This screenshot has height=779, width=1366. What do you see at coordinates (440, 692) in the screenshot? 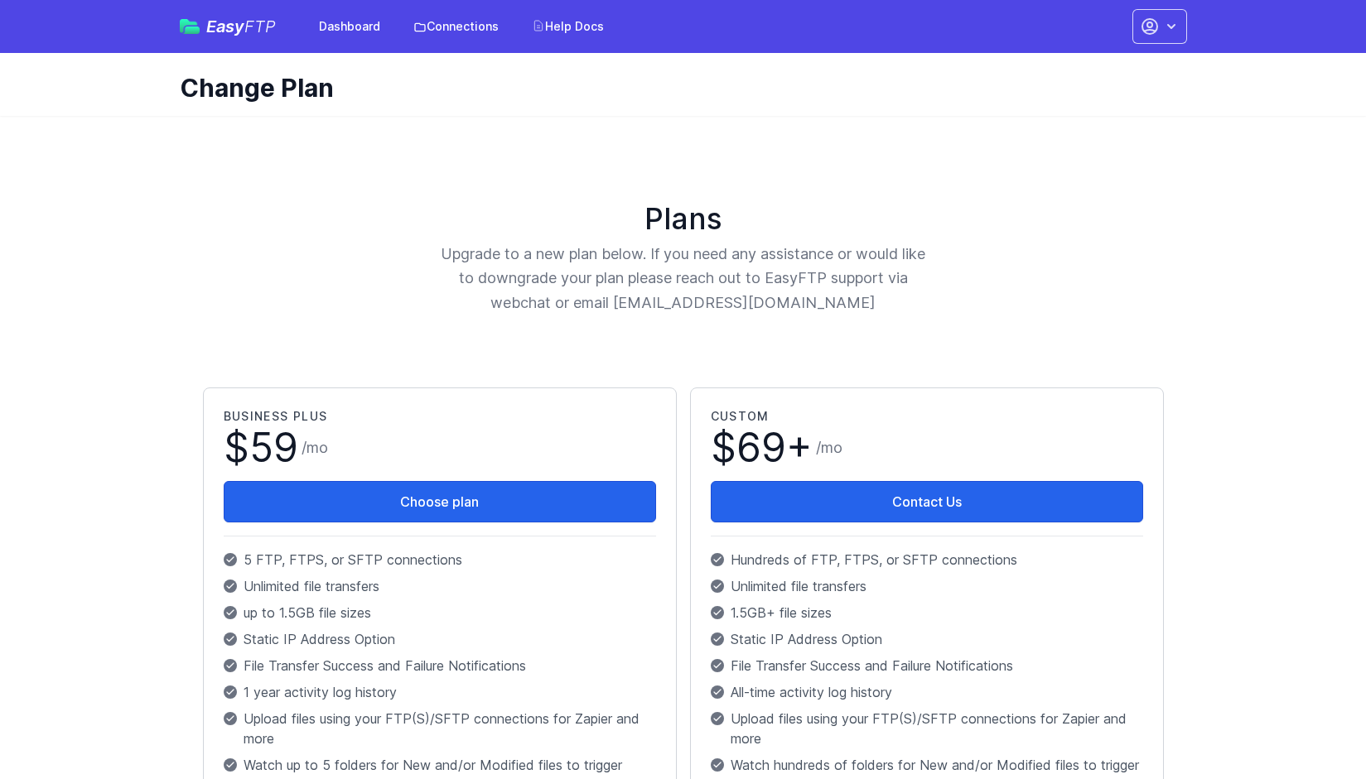
I see `p: 1 year activity log history` at bounding box center [440, 692].